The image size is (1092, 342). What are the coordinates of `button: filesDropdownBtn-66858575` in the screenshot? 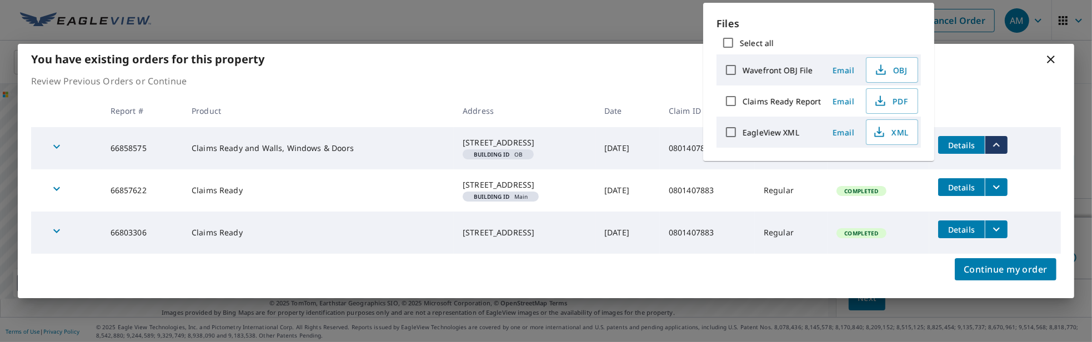 It's located at (996, 145).